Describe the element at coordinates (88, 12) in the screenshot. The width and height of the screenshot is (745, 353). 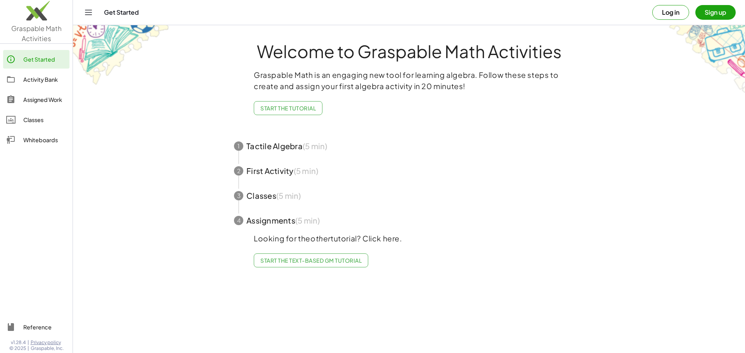
I see `button: Toggle navigation` at that location.